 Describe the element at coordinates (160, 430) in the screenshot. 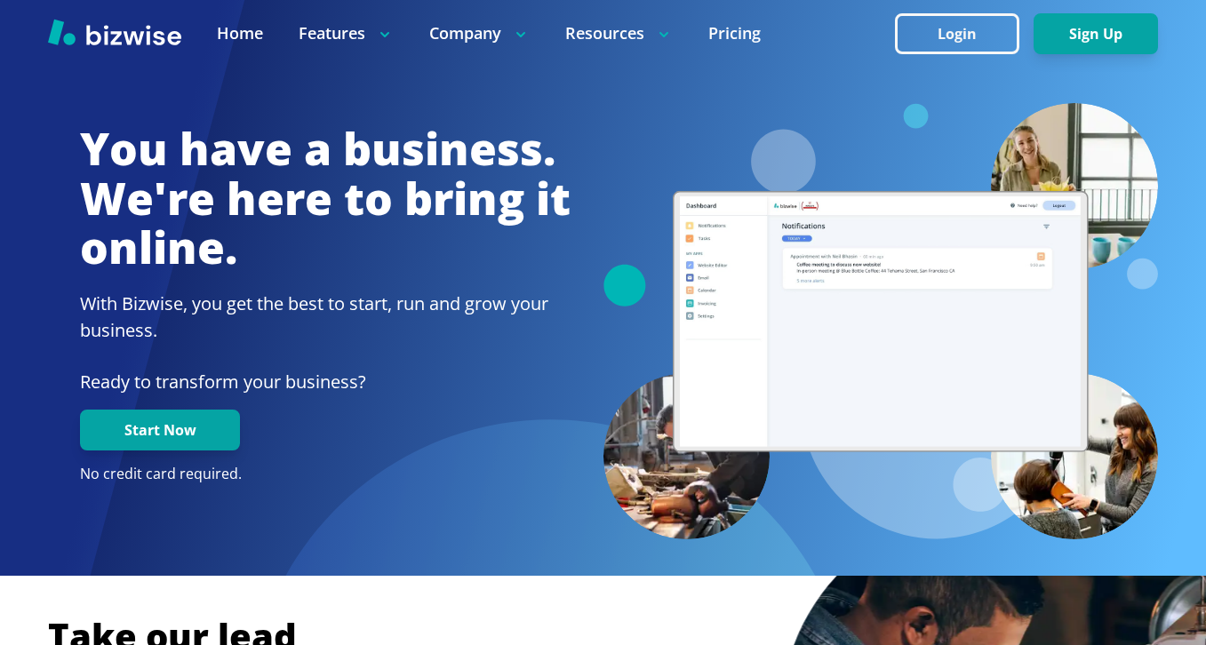

I see `button: Start Now` at that location.